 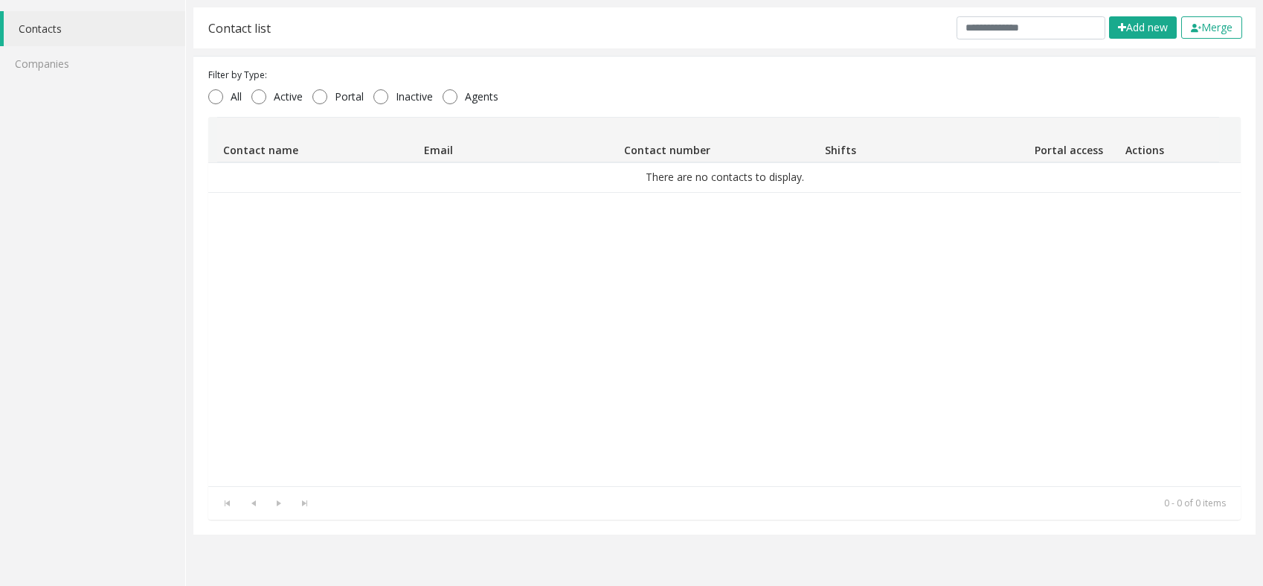 What do you see at coordinates (349, 97) in the screenshot?
I see `span: Portal` at bounding box center [349, 97].